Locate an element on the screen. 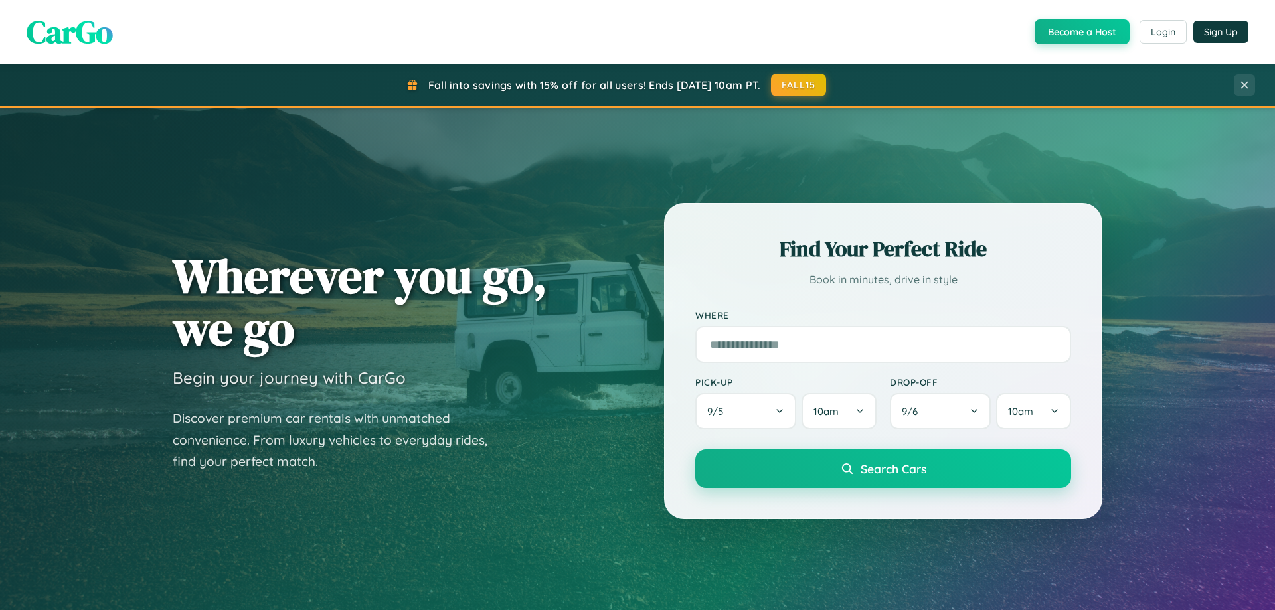 The height and width of the screenshot is (610, 1275). h1: Wherever you go, we go is located at coordinates (360, 302).